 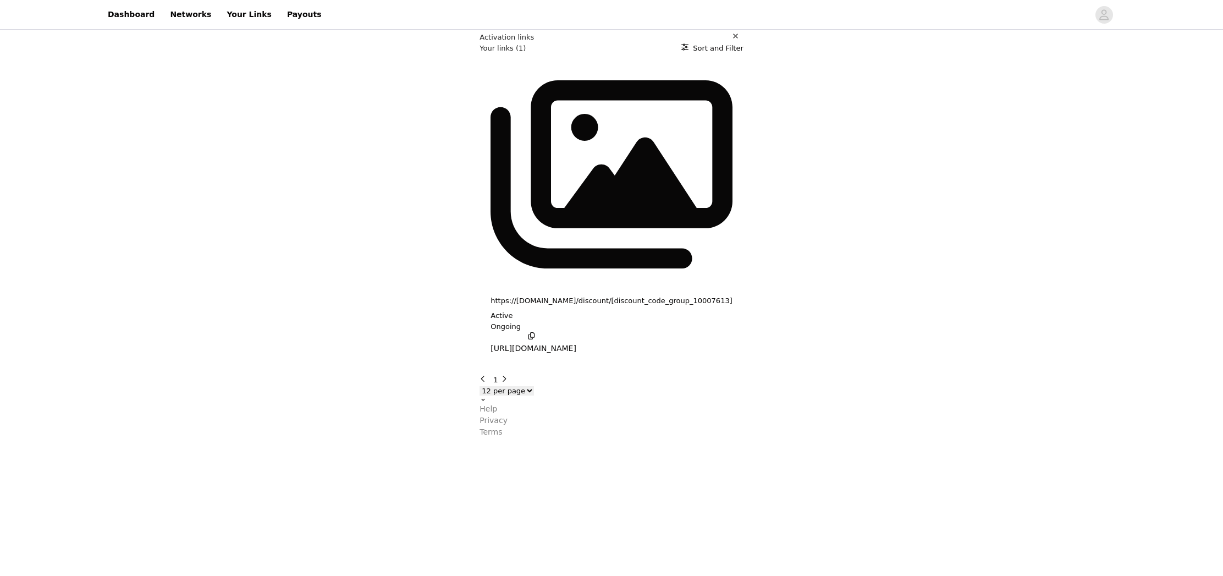 What do you see at coordinates (712, 48) in the screenshot?
I see `button: Sort and Filter` at bounding box center [712, 48].